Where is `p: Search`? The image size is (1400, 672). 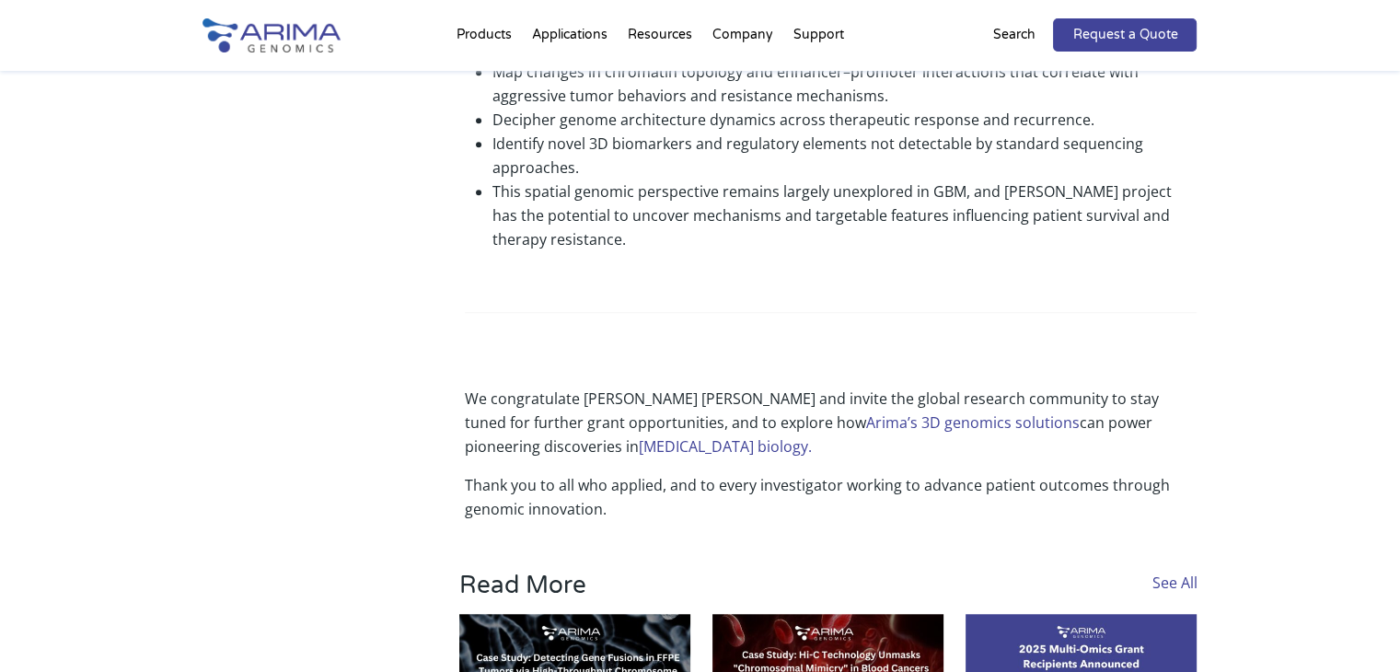
p: Search is located at coordinates (1014, 35).